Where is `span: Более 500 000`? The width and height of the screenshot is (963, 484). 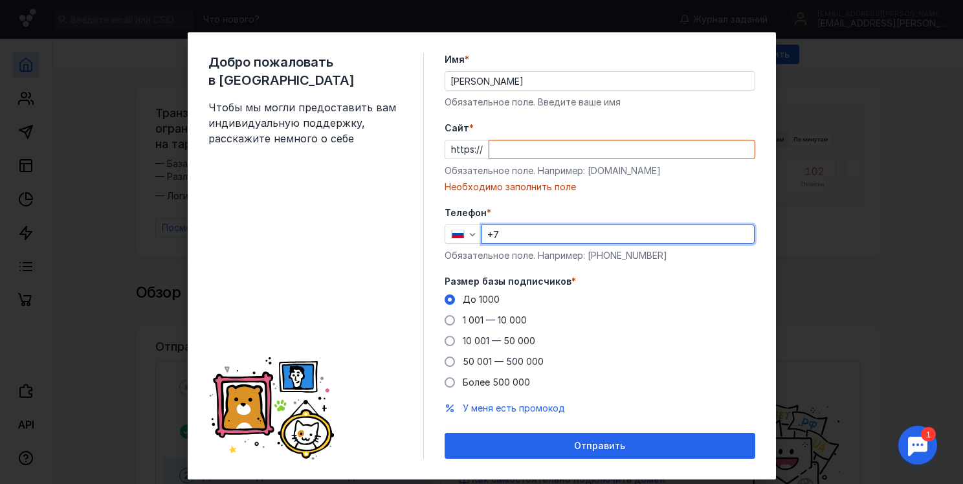 span: Более 500 000 is located at coordinates (497, 382).